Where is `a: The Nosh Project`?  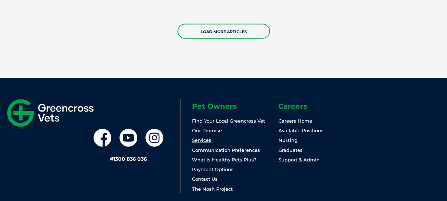 a: The Nosh Project is located at coordinates (212, 188).